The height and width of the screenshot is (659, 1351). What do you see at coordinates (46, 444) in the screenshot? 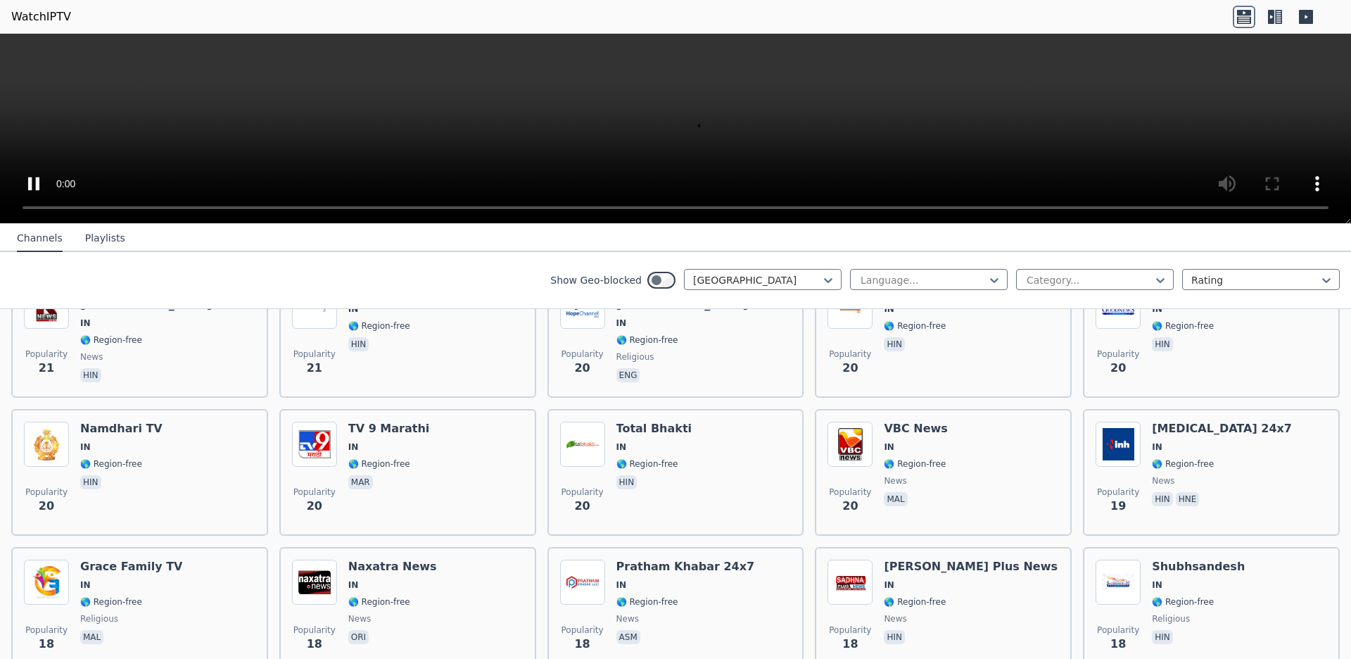
I see `img: Namdhari TV` at bounding box center [46, 444].